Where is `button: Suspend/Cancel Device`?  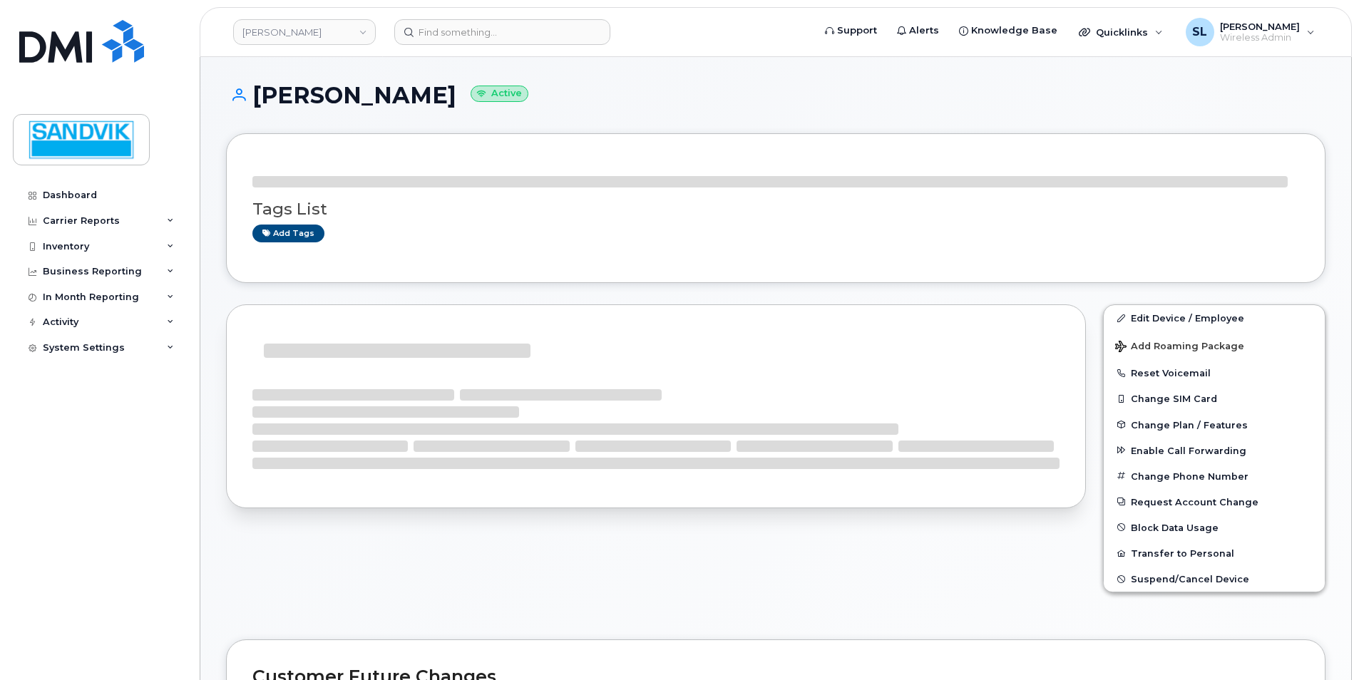
button: Suspend/Cancel Device is located at coordinates (1214, 579).